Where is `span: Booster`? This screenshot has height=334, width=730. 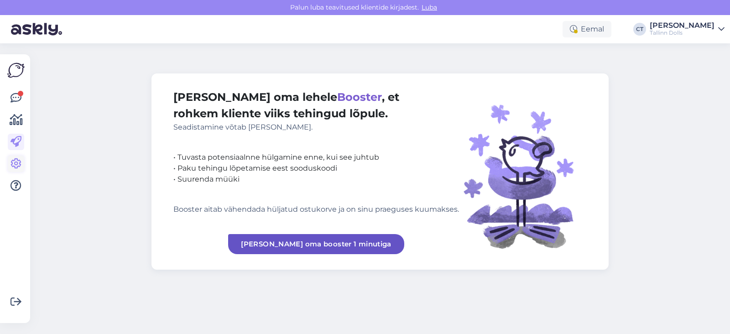
span: Booster is located at coordinates (360, 97).